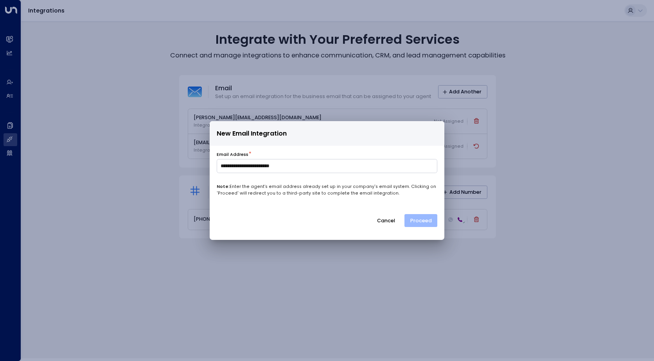 The height and width of the screenshot is (361, 654). I want to click on label: Email Address, so click(232, 155).